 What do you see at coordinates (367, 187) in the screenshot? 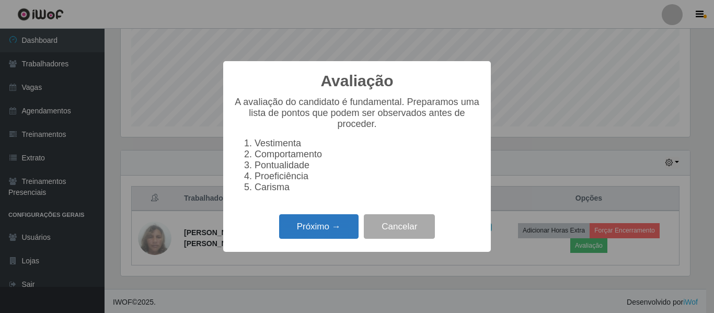
I see `li: Carisma` at bounding box center [367, 187].